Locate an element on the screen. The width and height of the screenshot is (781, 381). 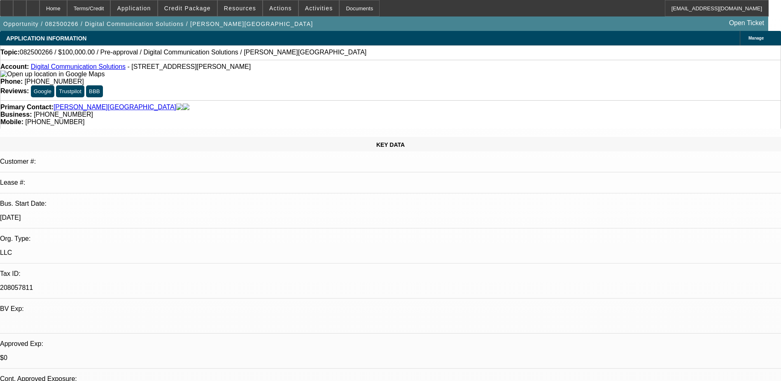
span: Application is located at coordinates (134, 8).